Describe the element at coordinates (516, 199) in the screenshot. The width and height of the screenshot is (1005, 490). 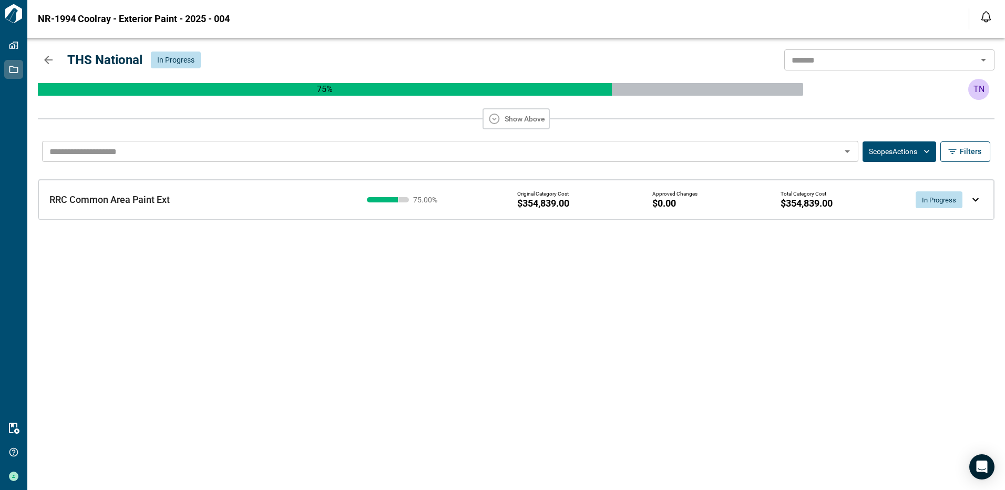
I see `div: RRC Common Area Paint Ext75.00%Original Category Cost$354,839.00Approved Changes$0.00Total Catego...` at that location.